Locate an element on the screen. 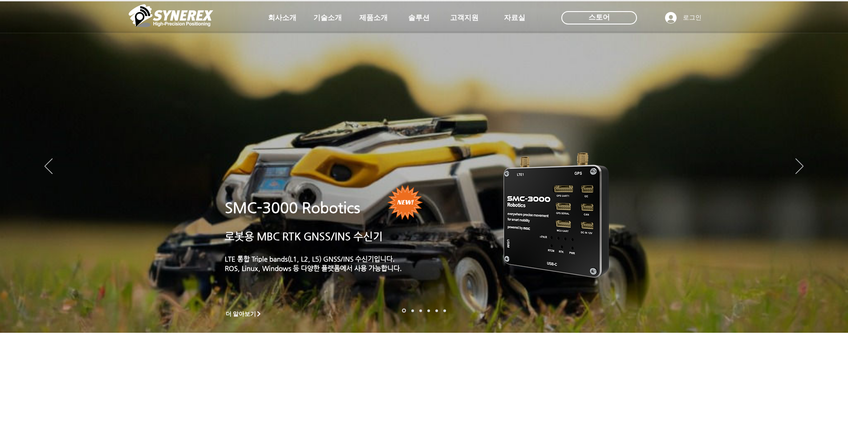 The height and width of the screenshot is (424, 848). span: 회사소개 is located at coordinates (282, 18).